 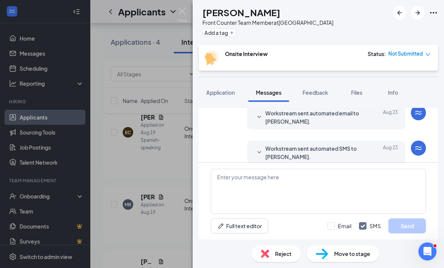 I want to click on button: PlusAdd a tag, so click(x=219, y=32).